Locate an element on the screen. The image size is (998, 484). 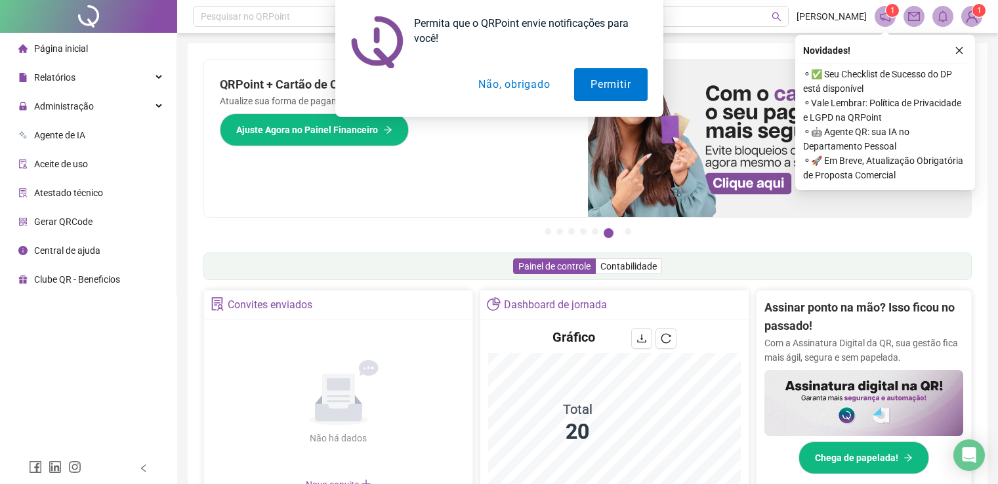
div: Open Intercom Messenger is located at coordinates (969, 456).